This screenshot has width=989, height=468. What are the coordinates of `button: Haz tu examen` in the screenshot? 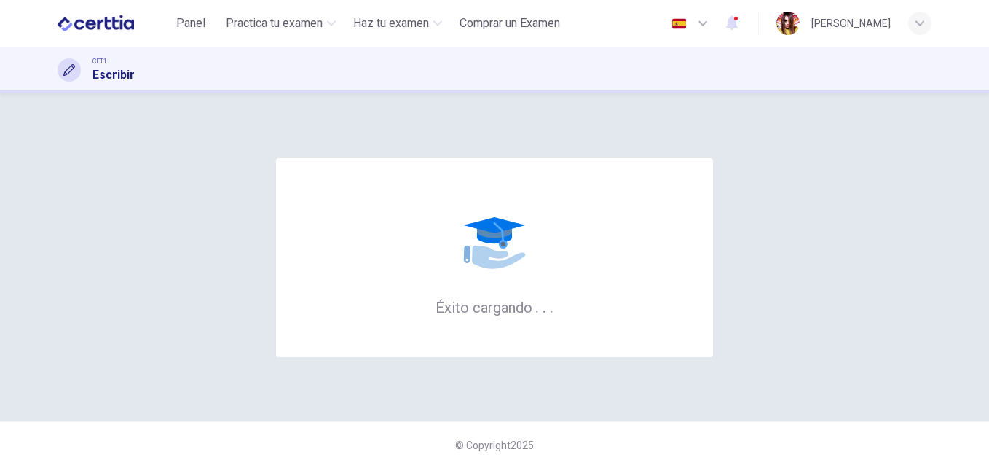 It's located at (398, 23).